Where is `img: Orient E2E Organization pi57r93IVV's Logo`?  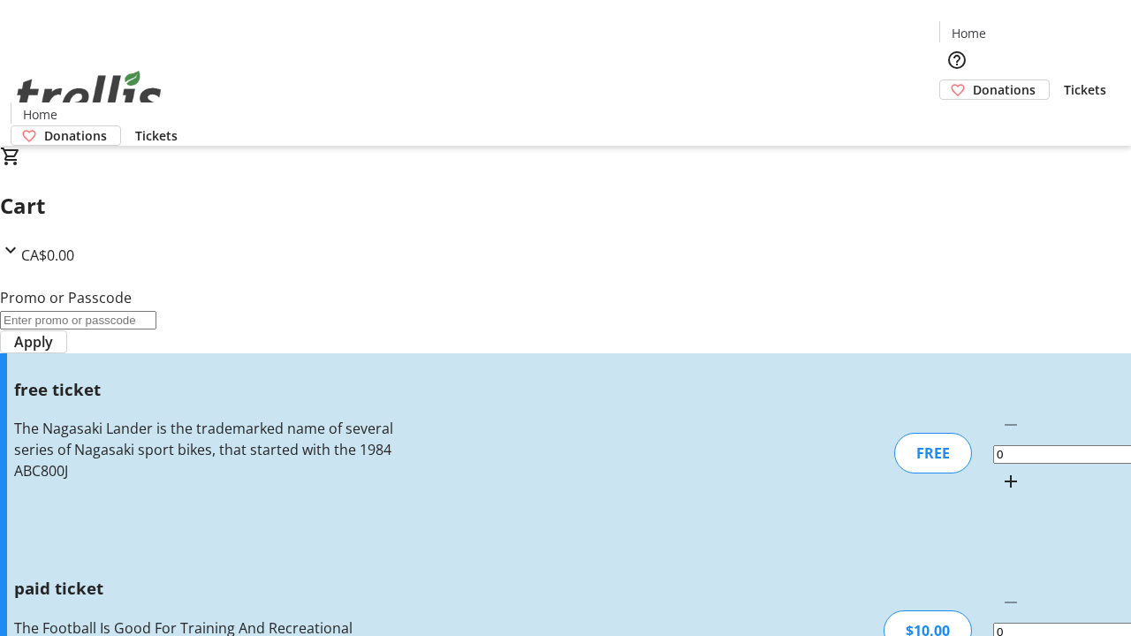 img: Orient E2E Organization pi57r93IVV's Logo is located at coordinates (89, 95).